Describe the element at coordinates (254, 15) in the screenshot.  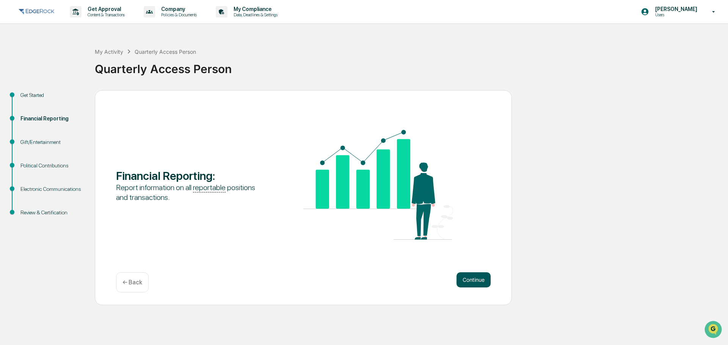
I see `p: Data, Deadlines & Settings` at that location.